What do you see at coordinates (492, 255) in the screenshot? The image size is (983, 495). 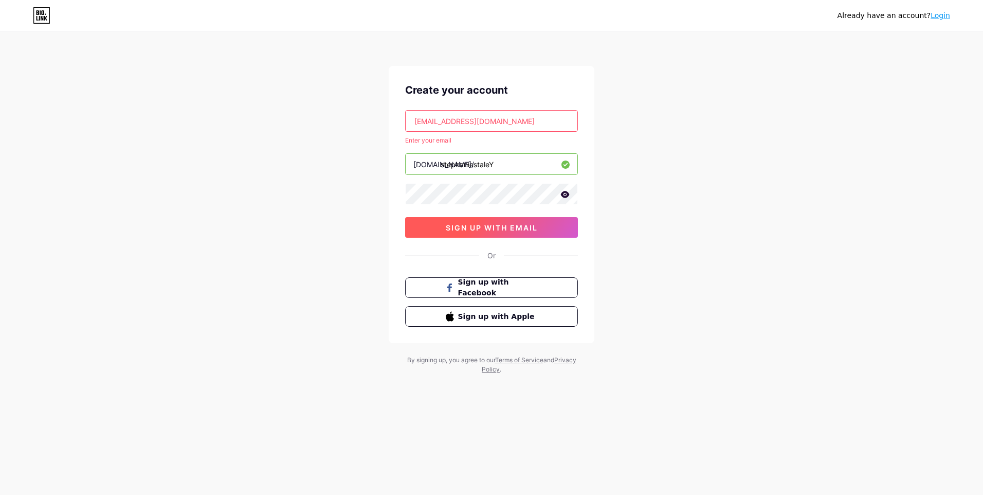 I see `div: Or` at bounding box center [492, 255].